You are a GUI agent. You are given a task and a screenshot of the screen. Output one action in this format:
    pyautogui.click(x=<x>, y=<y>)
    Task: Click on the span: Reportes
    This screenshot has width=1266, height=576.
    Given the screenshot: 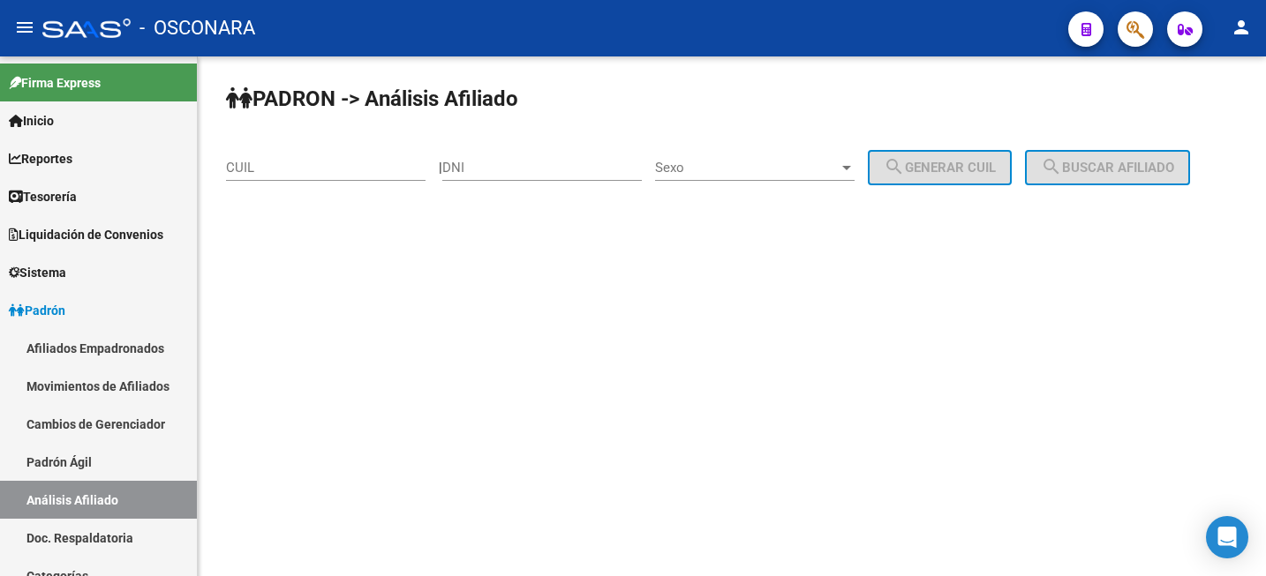 What is the action you would take?
    pyautogui.click(x=41, y=159)
    